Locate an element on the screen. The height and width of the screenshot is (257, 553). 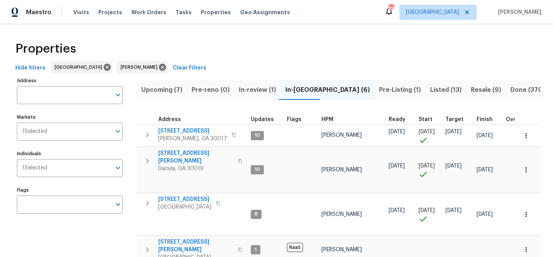
label: Flags is located at coordinates (69, 190).